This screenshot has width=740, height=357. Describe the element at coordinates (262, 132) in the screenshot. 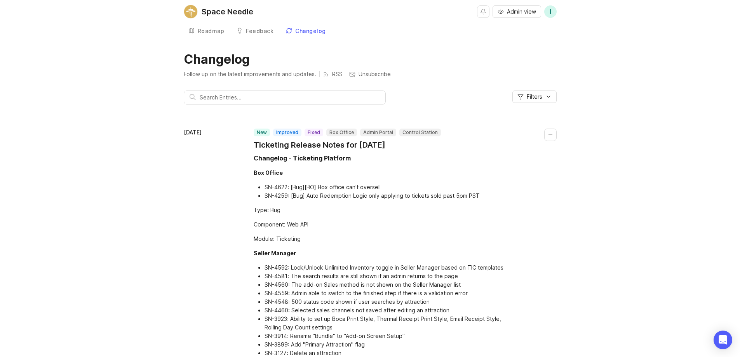

I see `p: new` at that location.